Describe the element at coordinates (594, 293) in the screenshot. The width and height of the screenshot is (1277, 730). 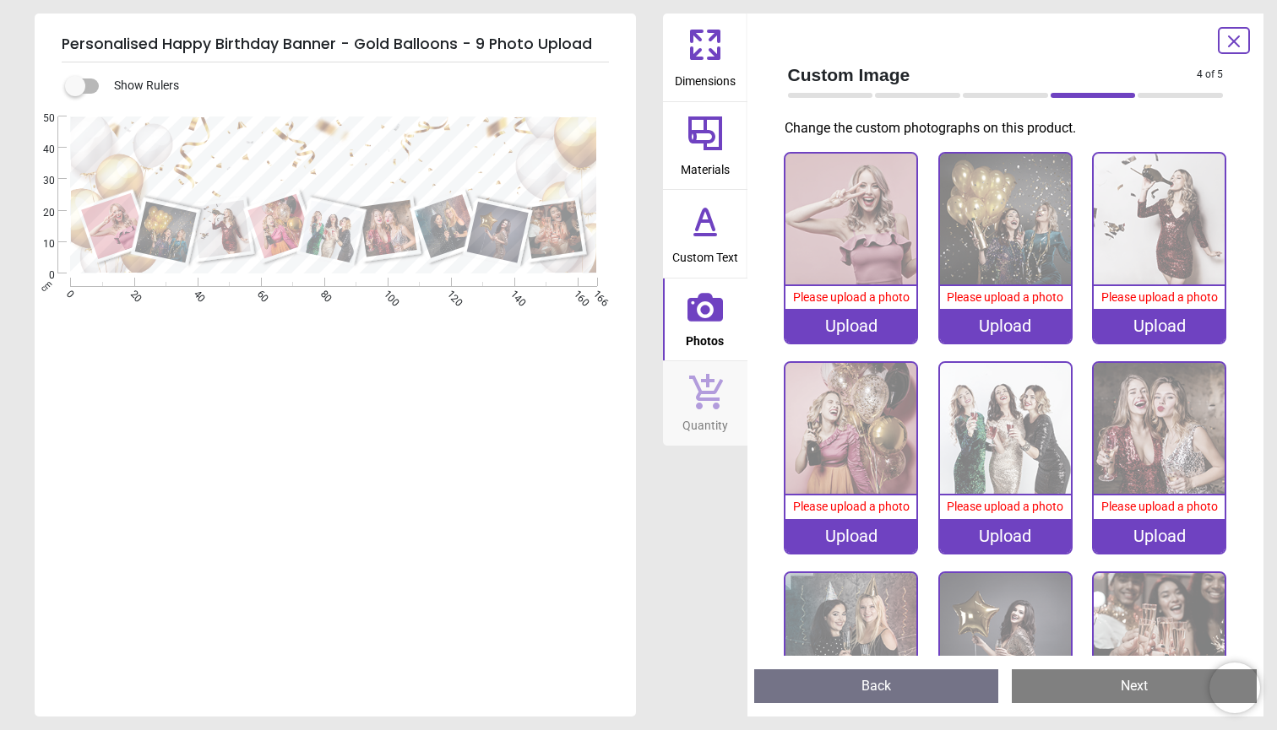
I see `span: 166` at that location.